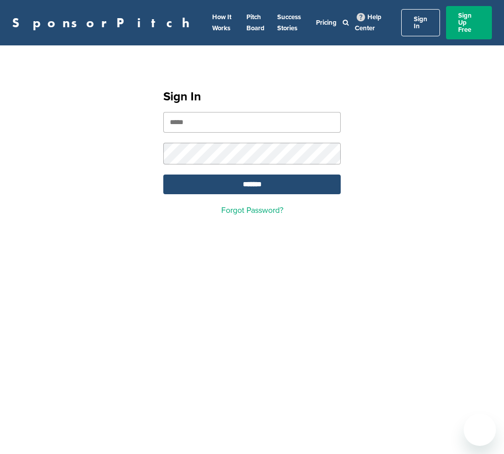 The width and height of the screenshot is (504, 454). What do you see at coordinates (104, 23) in the screenshot?
I see `a: SponsorPitch` at bounding box center [104, 23].